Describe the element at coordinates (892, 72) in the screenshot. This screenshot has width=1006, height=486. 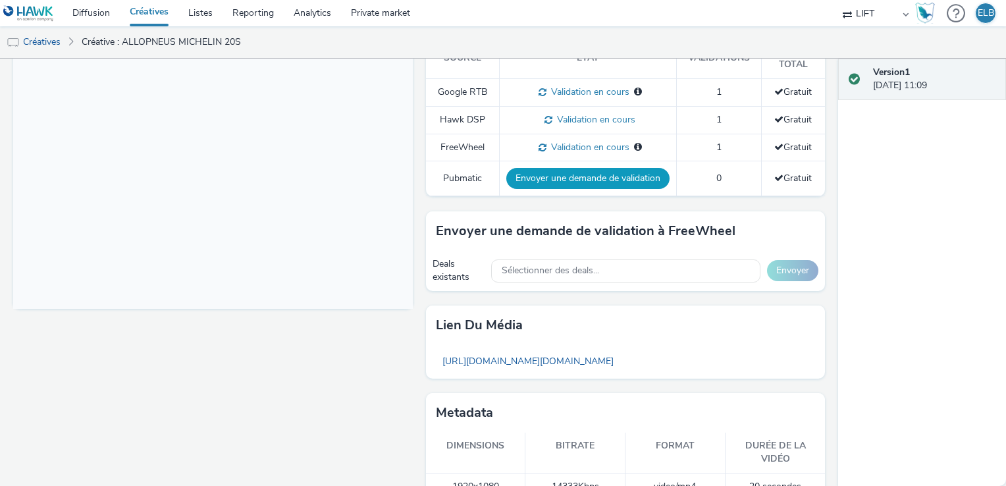
I see `strong: Version 1` at that location.